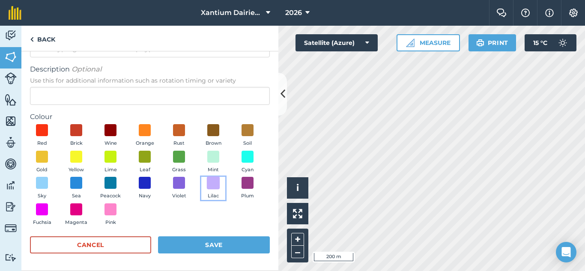  I want to click on span: Red, so click(42, 143).